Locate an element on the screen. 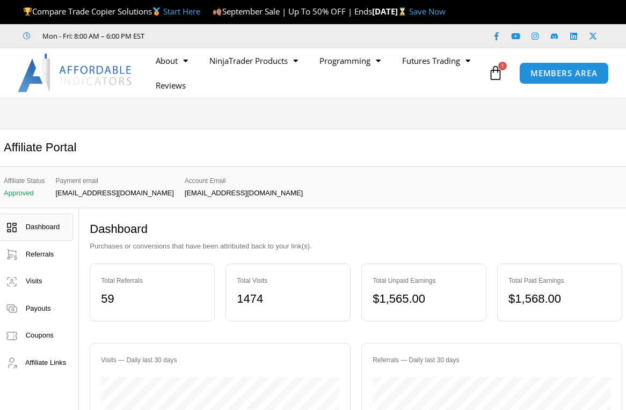 The image size is (626, 410). div: Visits — Daily last 30 days is located at coordinates (220, 360).